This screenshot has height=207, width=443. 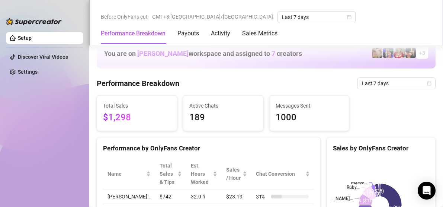 What do you see at coordinates (273, 53) in the screenshot?
I see `span: 7` at bounding box center [273, 53].